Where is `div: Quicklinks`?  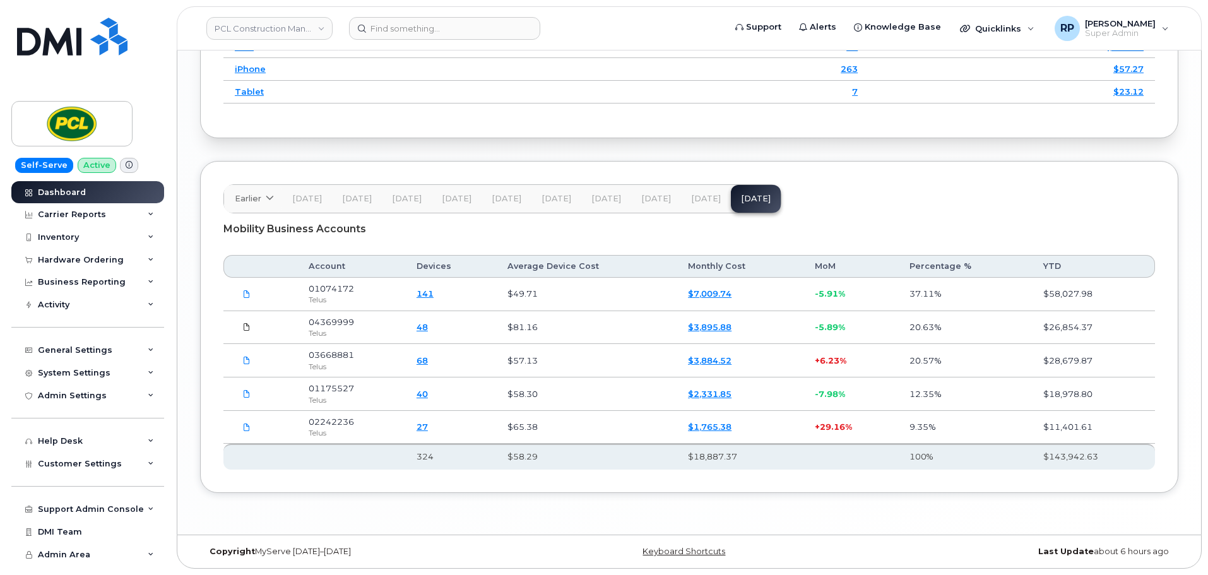 div: Quicklinks is located at coordinates (997, 28).